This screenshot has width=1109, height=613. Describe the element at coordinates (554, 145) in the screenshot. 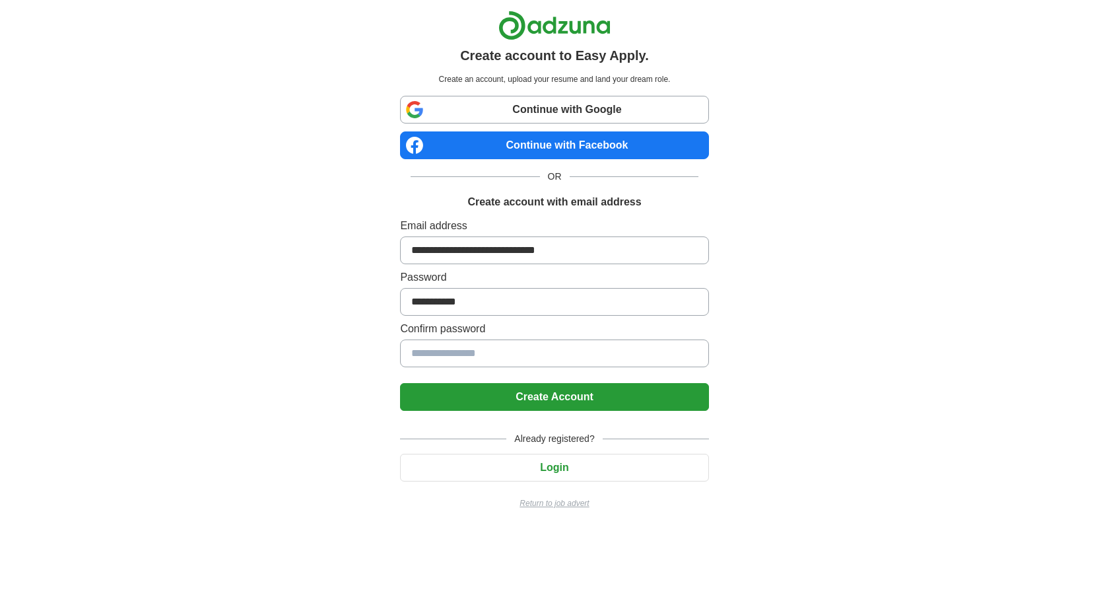

I see `a: Continue with Facebook` at that location.